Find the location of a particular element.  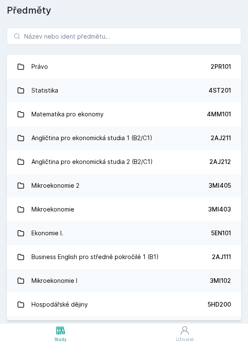

div: 3MI405 is located at coordinates (219, 185).